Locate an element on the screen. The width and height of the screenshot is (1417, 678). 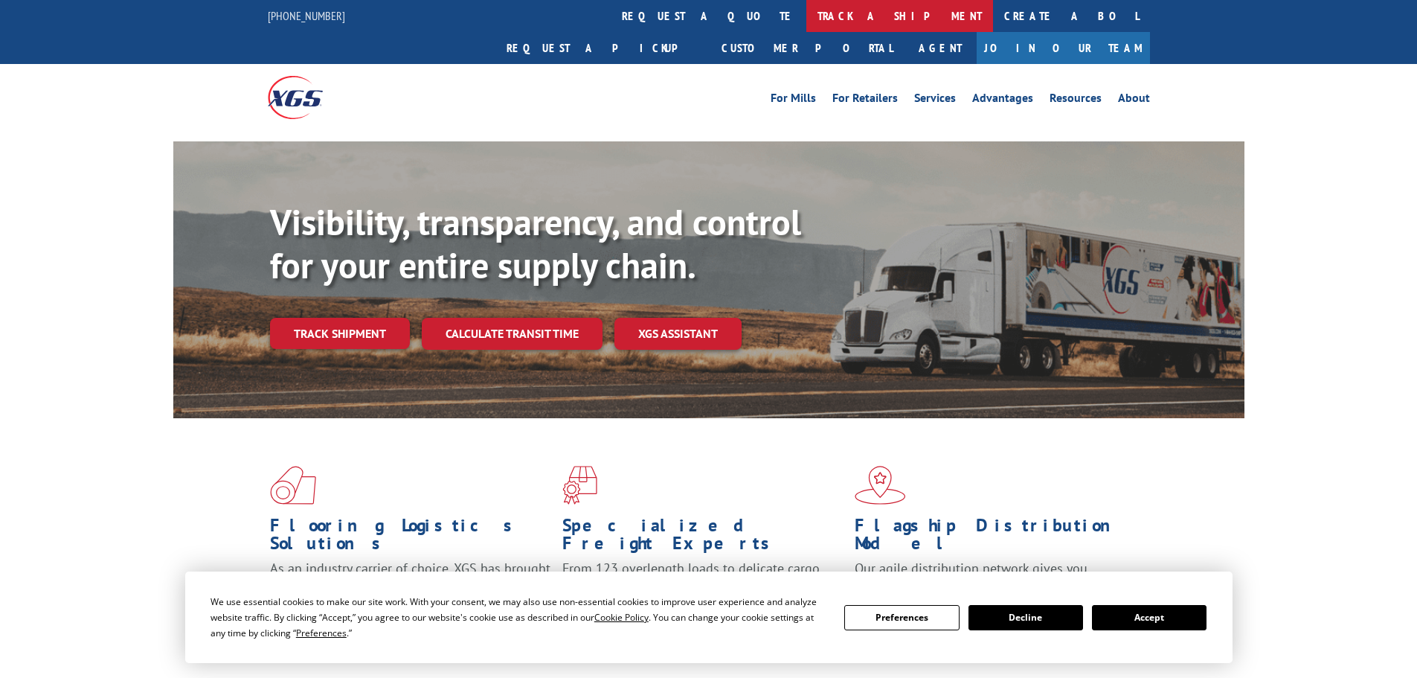
h1: Specialized Freight Experts is located at coordinates (703, 538).